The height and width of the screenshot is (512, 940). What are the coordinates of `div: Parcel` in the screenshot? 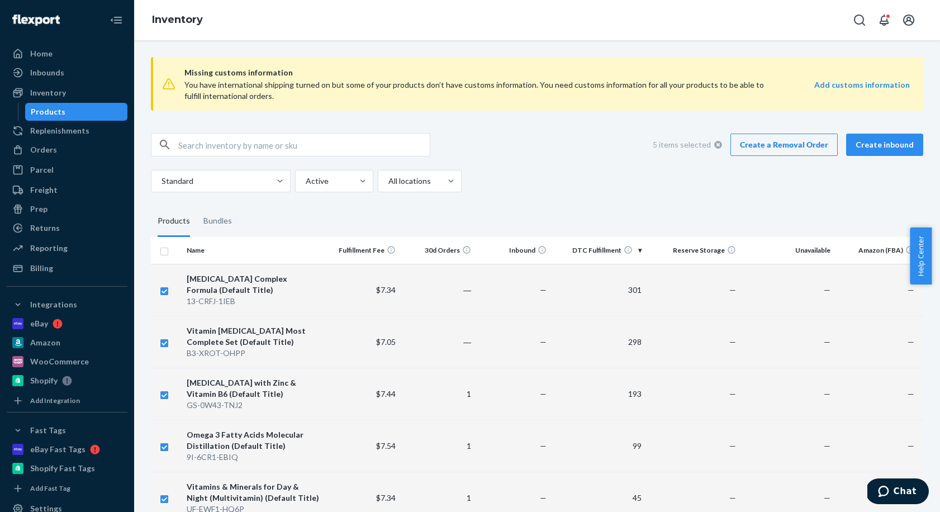 It's located at (42, 170).